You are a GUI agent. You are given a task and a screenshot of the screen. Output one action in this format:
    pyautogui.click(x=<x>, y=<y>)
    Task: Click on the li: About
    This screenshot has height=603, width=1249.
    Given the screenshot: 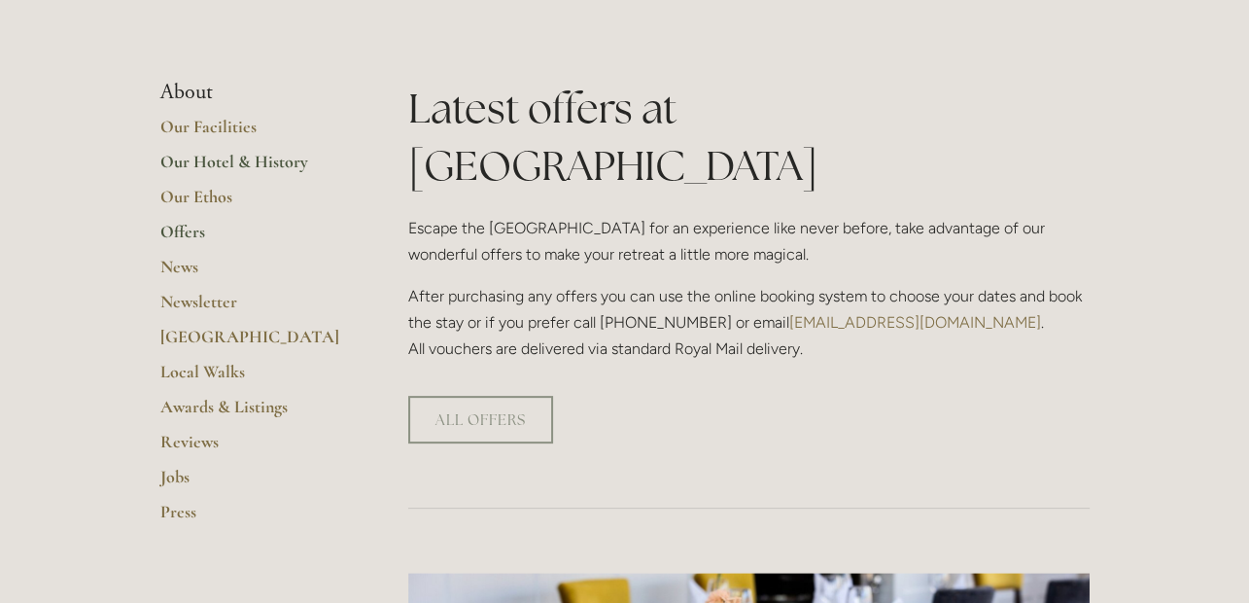 What is the action you would take?
    pyautogui.click(x=253, y=92)
    